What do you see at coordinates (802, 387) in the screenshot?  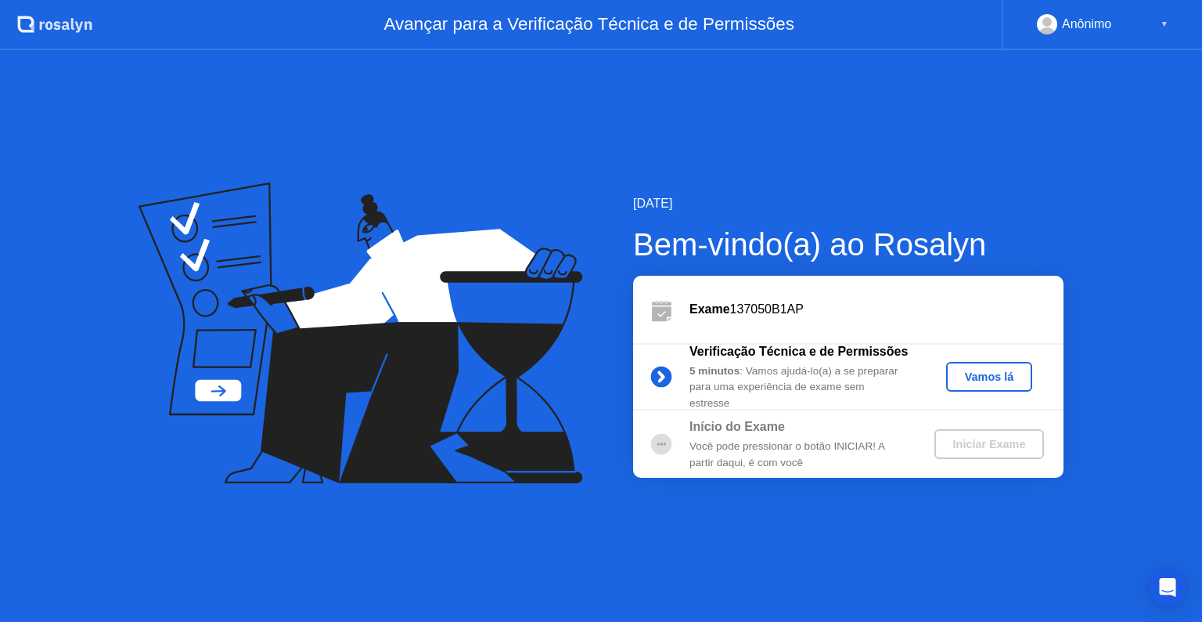 I see `div: : Vamos ajudá-lo(a) a se preparar para uma experiência de exame sem estresse` at bounding box center [802, 387].